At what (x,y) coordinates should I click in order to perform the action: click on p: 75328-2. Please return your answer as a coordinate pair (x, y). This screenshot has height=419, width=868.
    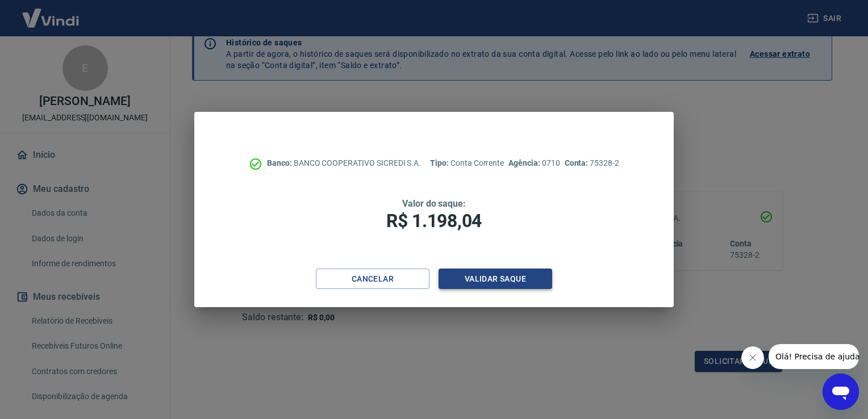
    Looking at the image, I should click on (592, 163).